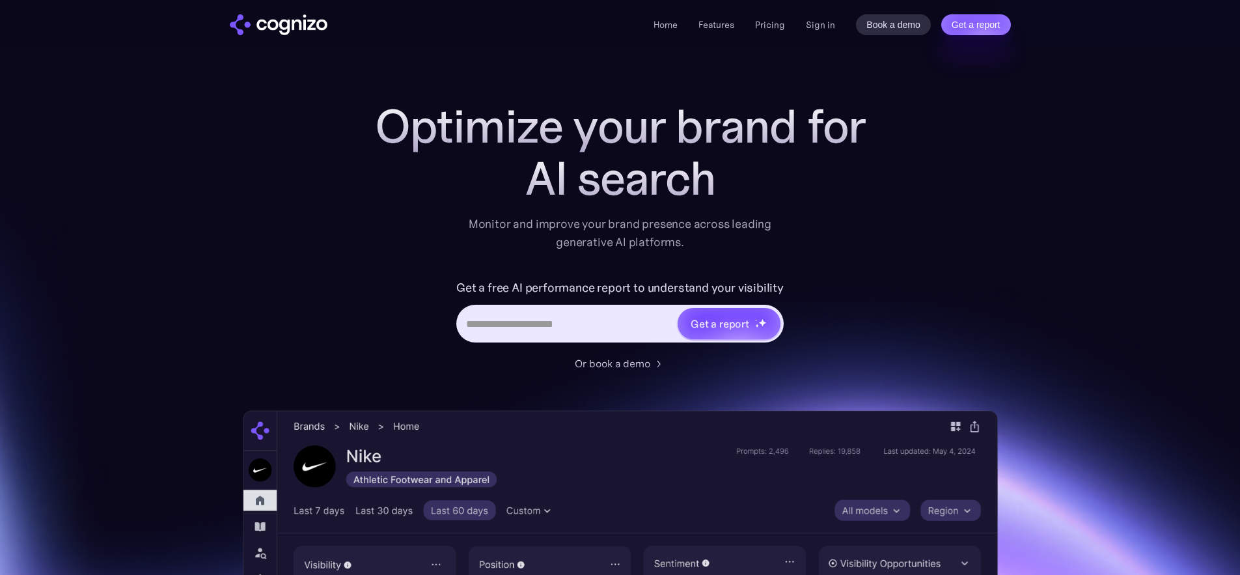  What do you see at coordinates (770, 25) in the screenshot?
I see `a: Pricing` at bounding box center [770, 25].